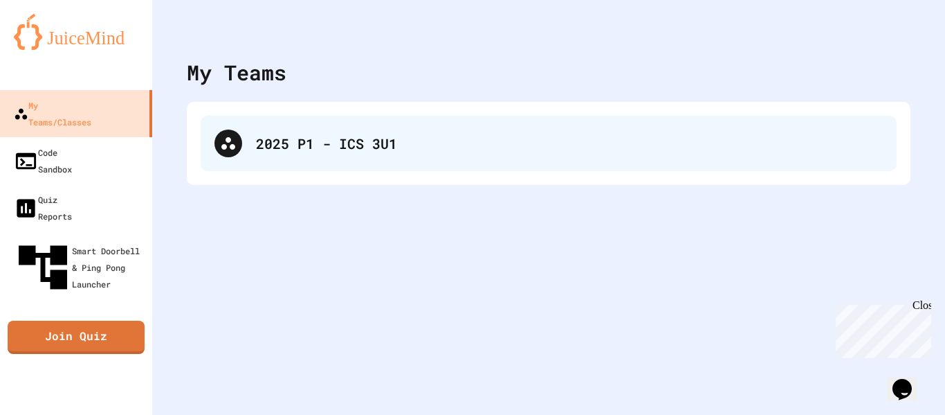 The image size is (945, 415). What do you see at coordinates (53, 114) in the screenshot?
I see `div: My Teams/Classes` at bounding box center [53, 114].